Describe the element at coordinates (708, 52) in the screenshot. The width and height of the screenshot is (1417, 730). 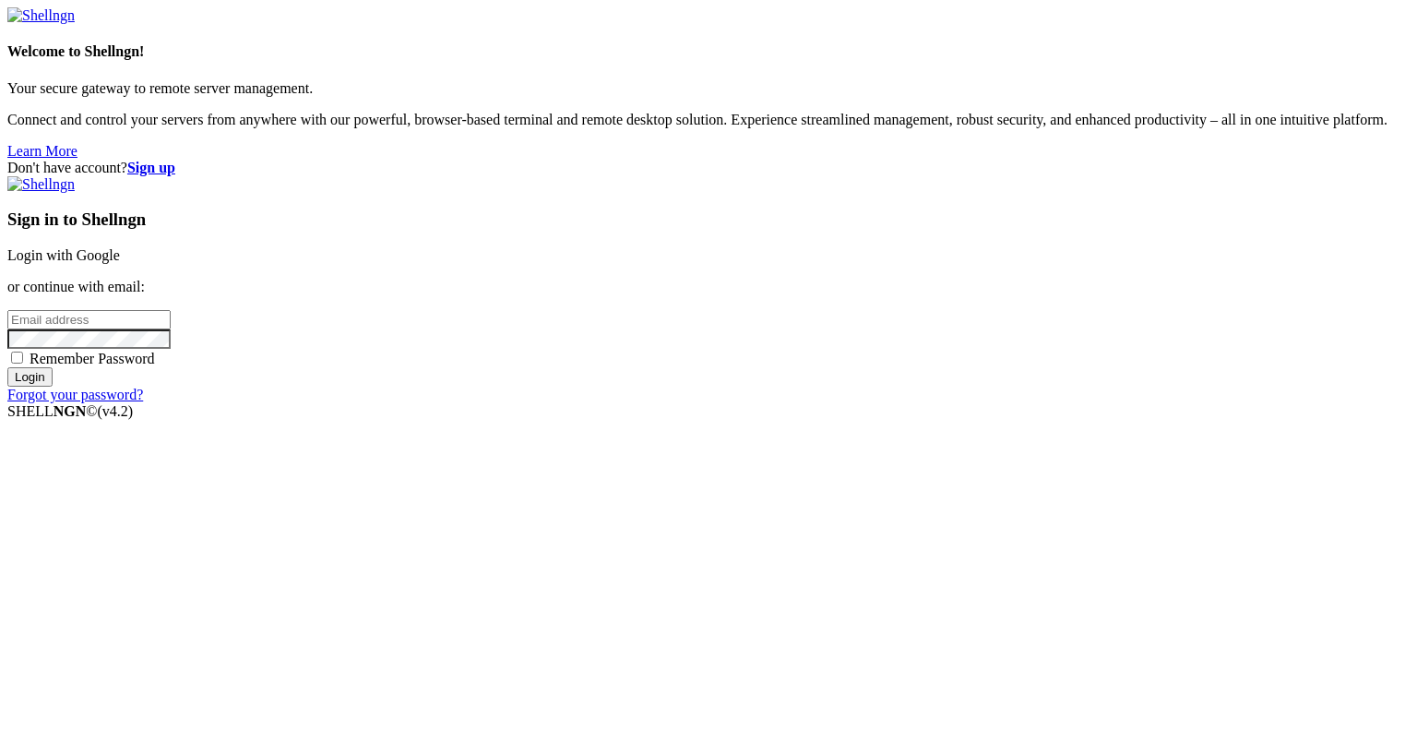
I see `h4: Welcome to Shellngn!` at that location.